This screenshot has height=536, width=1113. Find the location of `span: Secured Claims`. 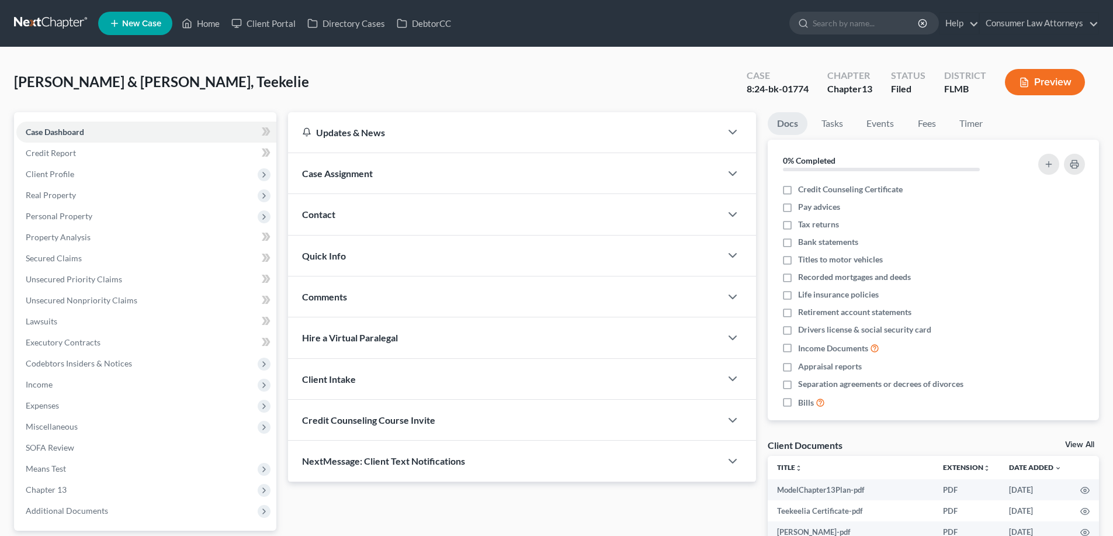

span: Secured Claims is located at coordinates (54, 258).